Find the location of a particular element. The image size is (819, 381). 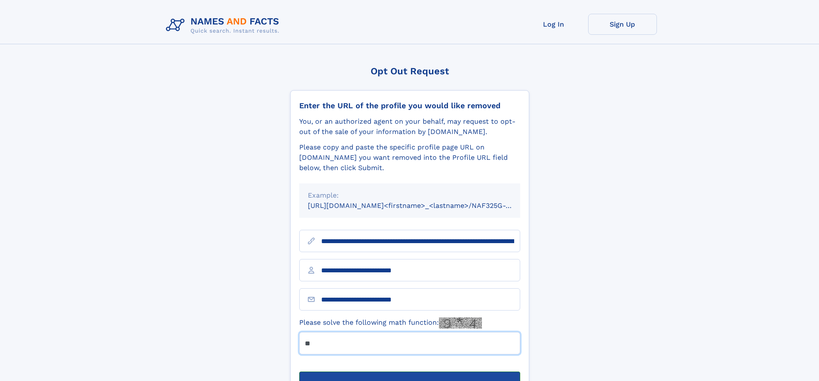

a: Sign Up is located at coordinates (623, 24).